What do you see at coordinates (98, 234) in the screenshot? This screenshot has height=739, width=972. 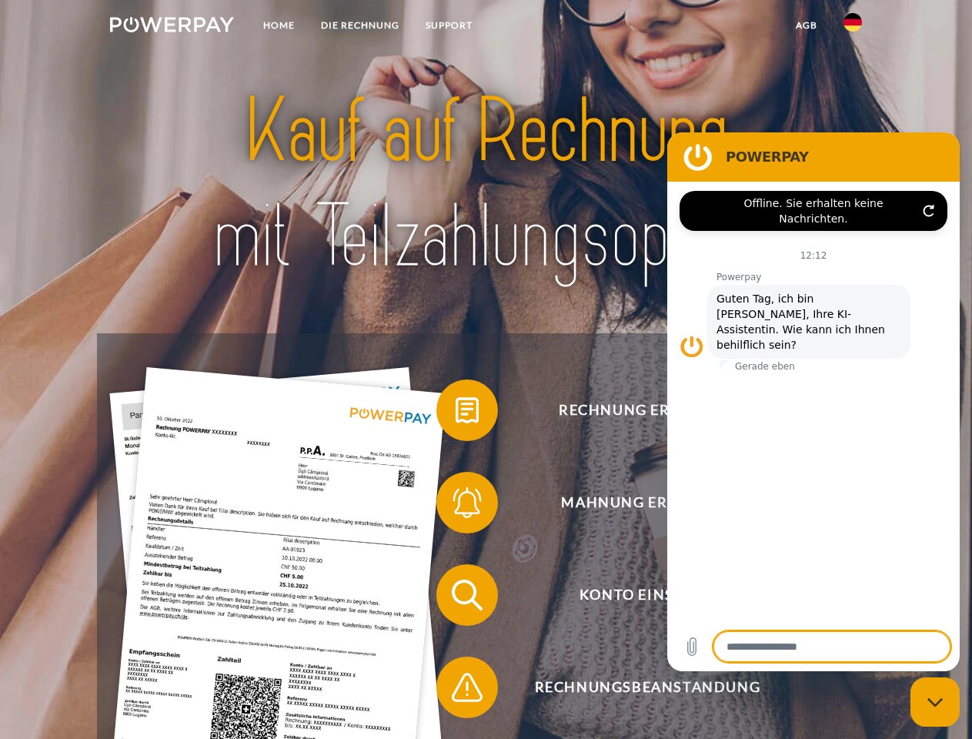 I see `p: Gerade eben` at bounding box center [98, 234].